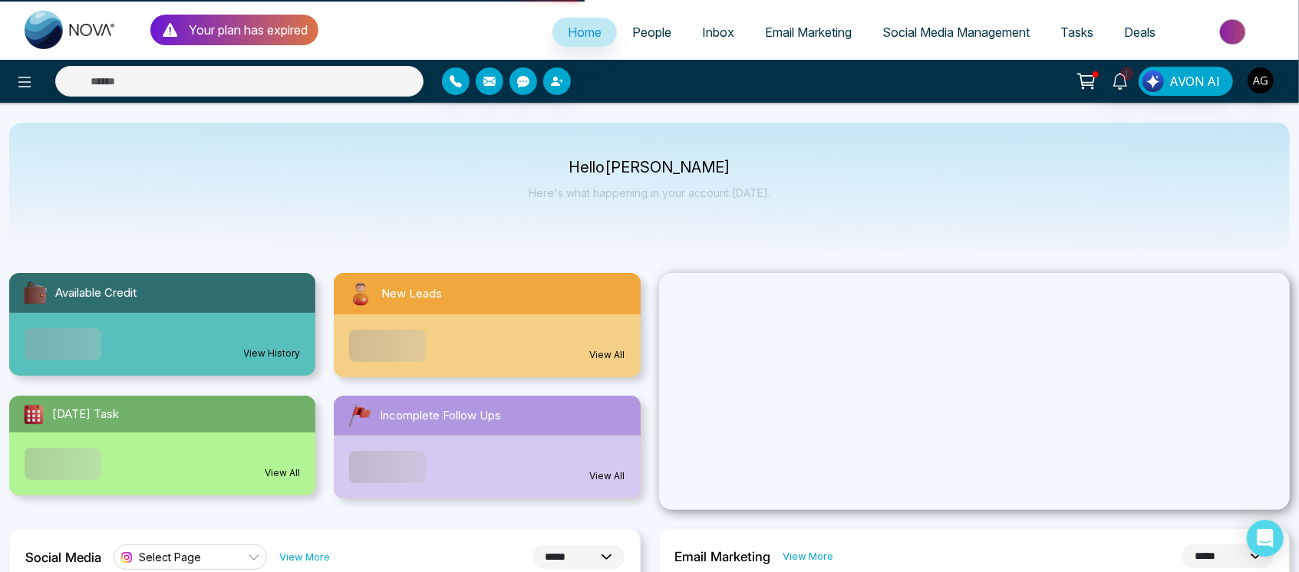 The width and height of the screenshot is (1299, 572). I want to click on span: 1, so click(1127, 74).